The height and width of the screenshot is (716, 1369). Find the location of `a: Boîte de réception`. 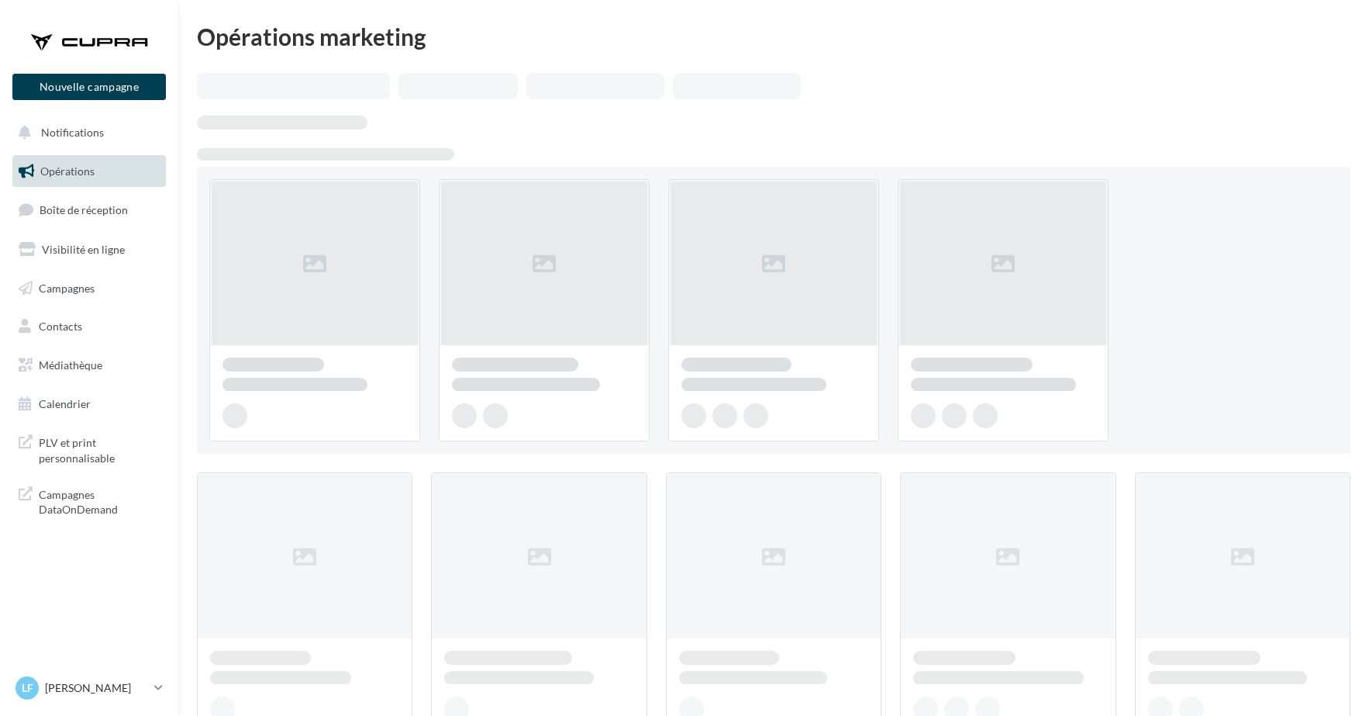

a: Boîte de réception is located at coordinates (89, 209).